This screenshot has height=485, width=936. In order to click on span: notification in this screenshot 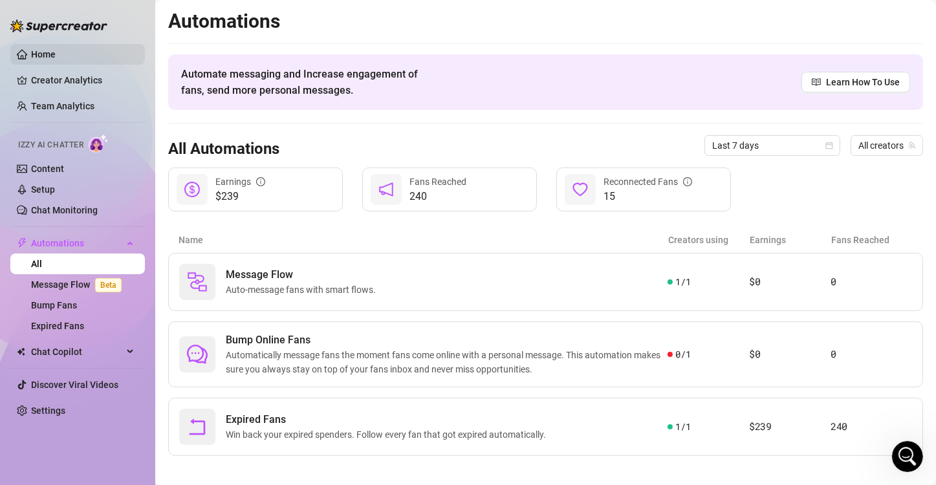, I will do `click(386, 190)`.